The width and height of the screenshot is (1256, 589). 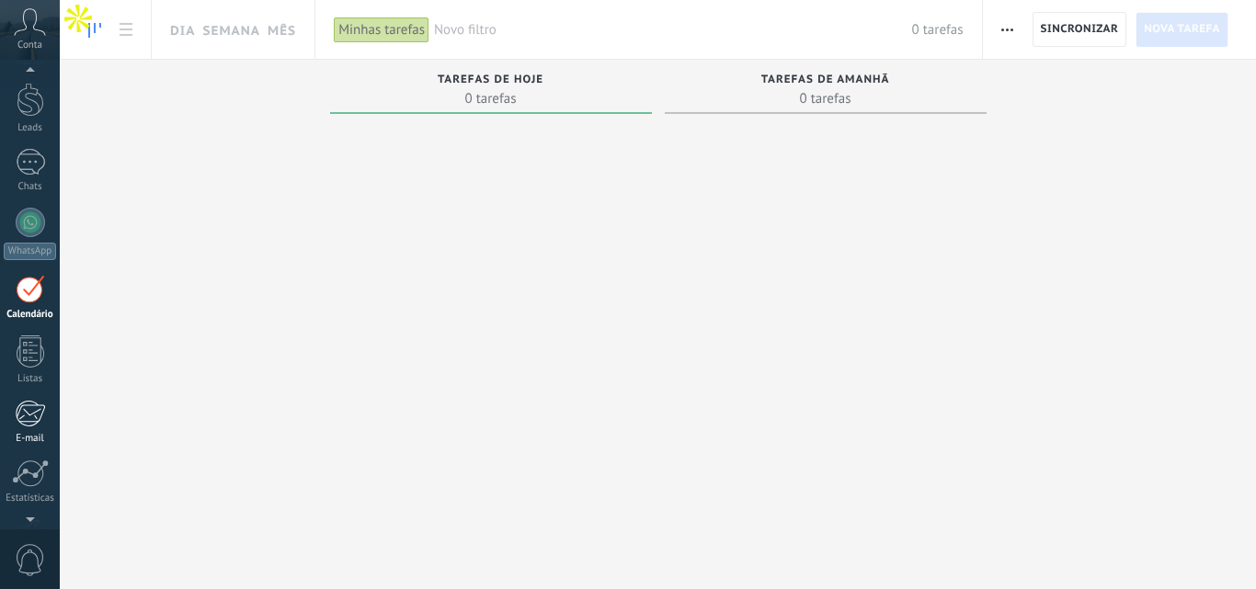 What do you see at coordinates (1181, 29) in the screenshot?
I see `button: Nova tarefa` at bounding box center [1181, 29].